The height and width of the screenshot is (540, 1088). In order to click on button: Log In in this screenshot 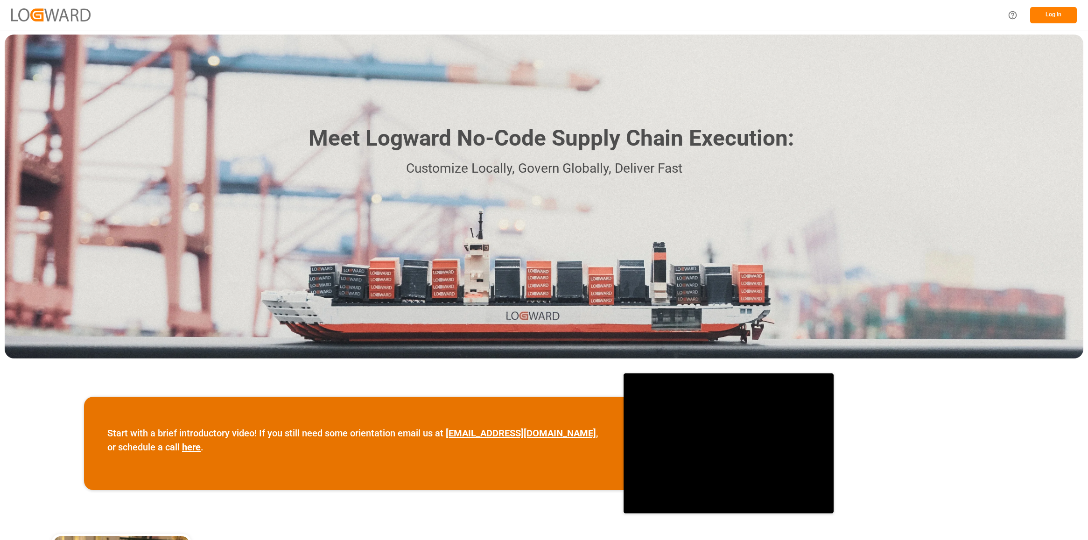, I will do `click(1054, 15)`.